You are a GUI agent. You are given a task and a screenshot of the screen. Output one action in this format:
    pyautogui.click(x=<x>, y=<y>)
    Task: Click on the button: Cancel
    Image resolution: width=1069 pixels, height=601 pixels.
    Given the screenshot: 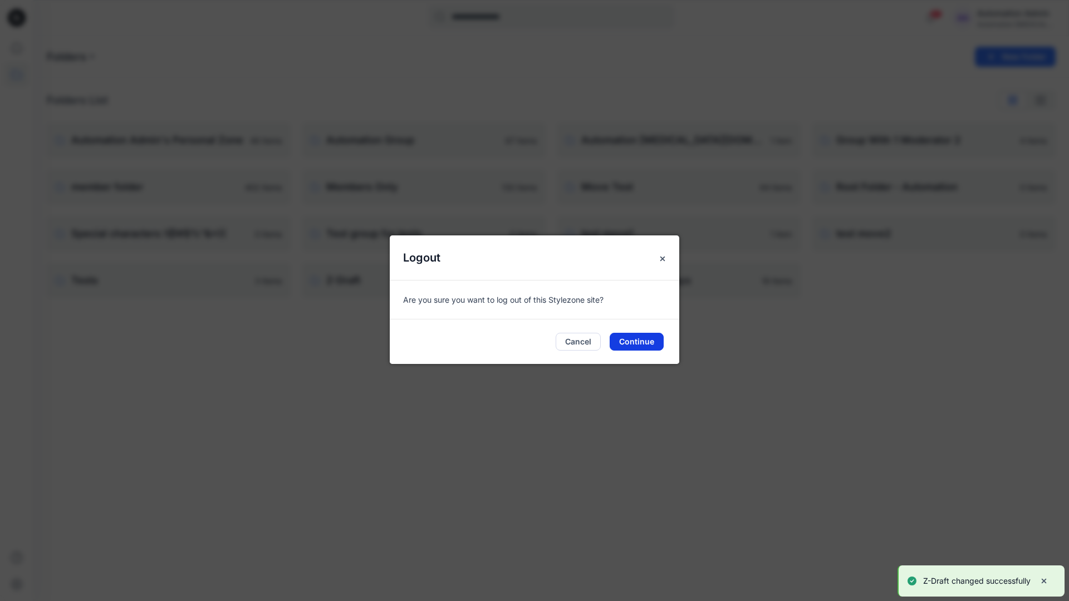 What is the action you would take?
    pyautogui.click(x=578, y=342)
    